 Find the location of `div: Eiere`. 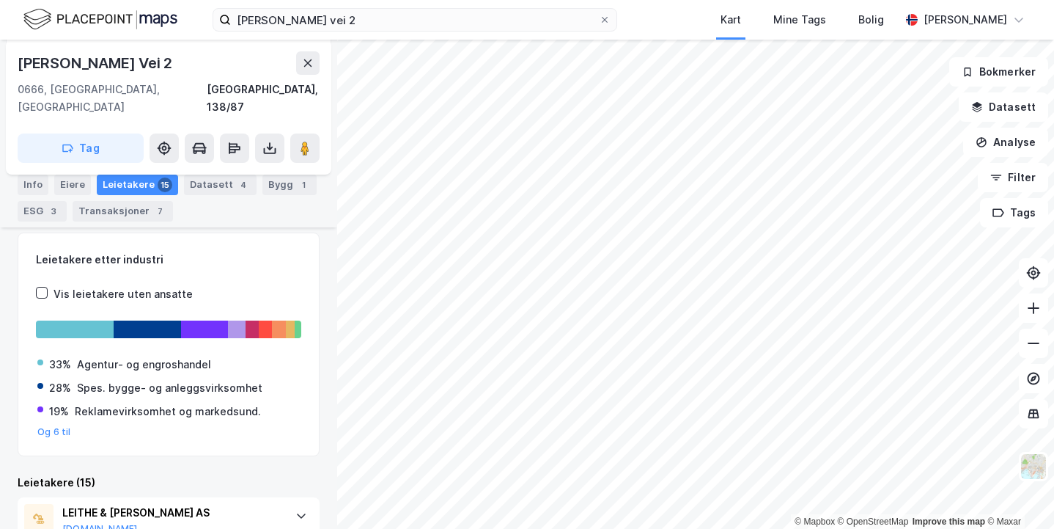

div: Eiere is located at coordinates (73, 185).